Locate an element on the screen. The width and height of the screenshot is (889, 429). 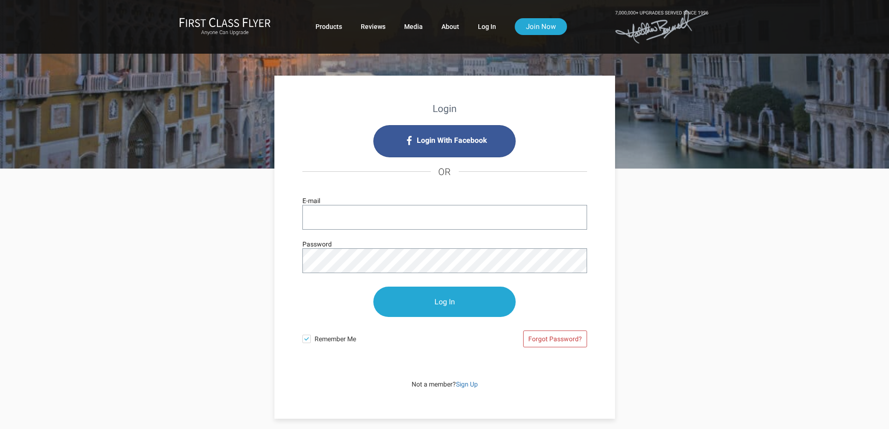
label: Password is located at coordinates (317, 244).